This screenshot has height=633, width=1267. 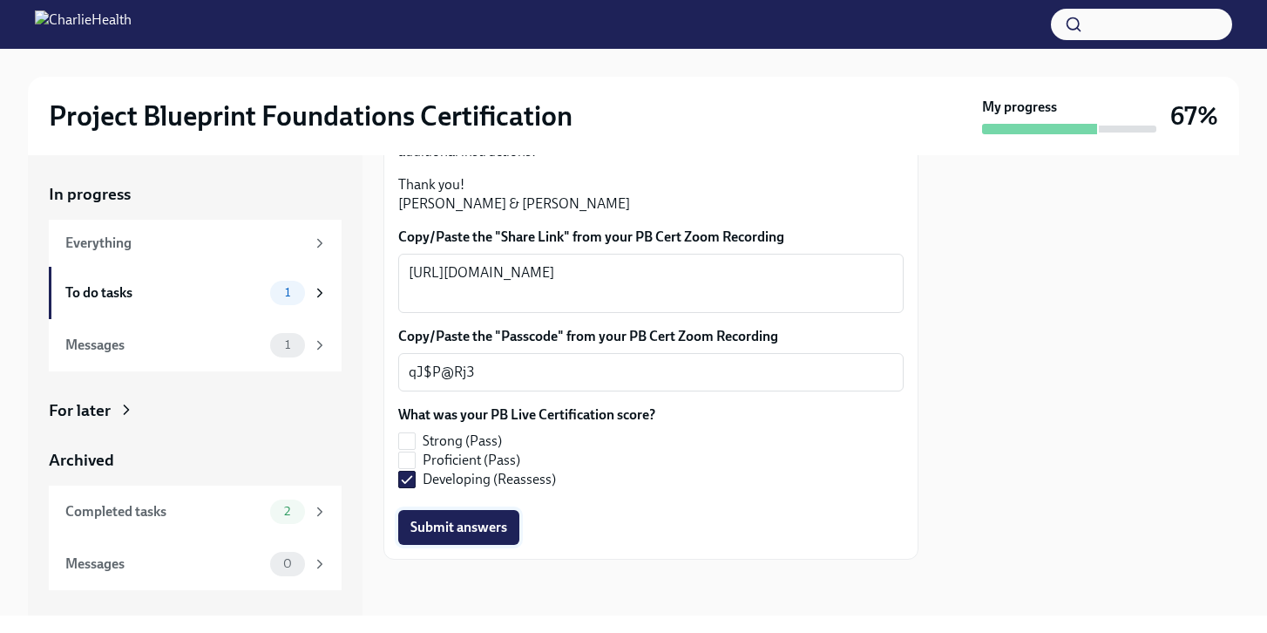 I want to click on span: Proficient (Pass), so click(x=471, y=460).